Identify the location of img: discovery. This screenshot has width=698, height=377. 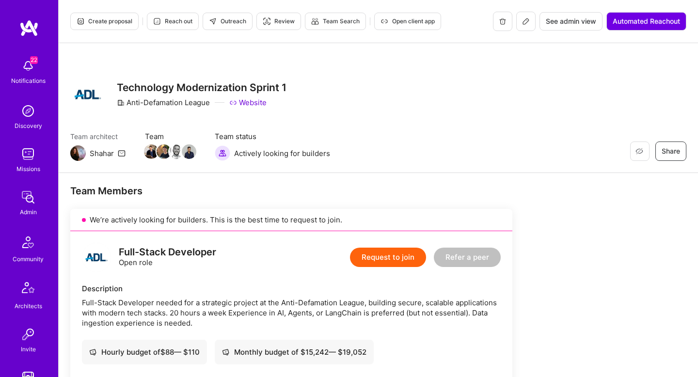
(28, 111).